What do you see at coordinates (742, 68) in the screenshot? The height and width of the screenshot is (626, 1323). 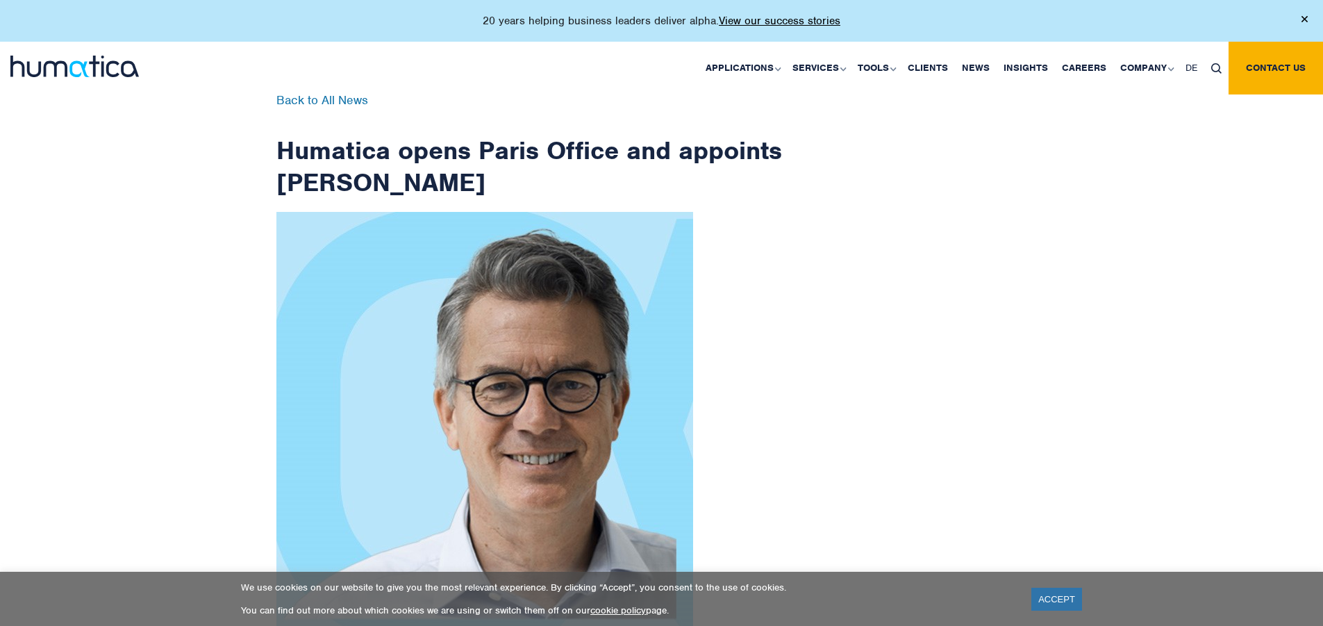 I see `a: Applications` at bounding box center [742, 68].